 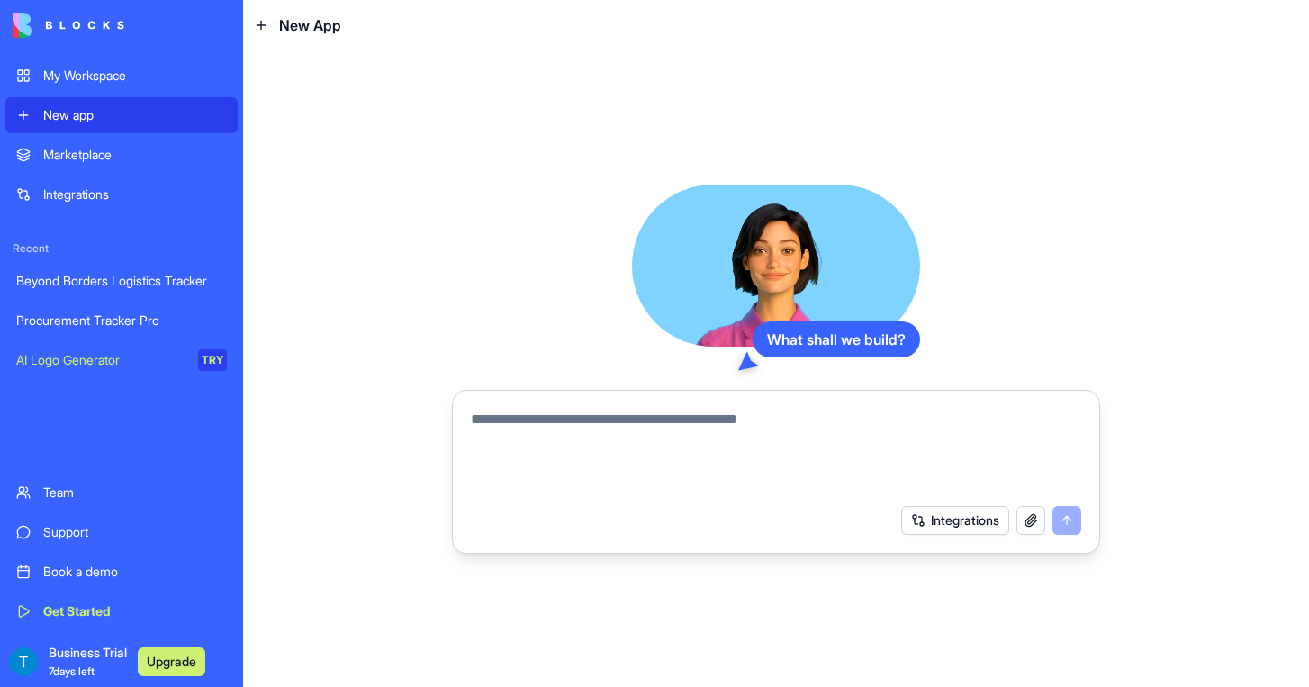 What do you see at coordinates (122, 76) in the screenshot?
I see `a: My Workspace` at bounding box center [122, 76].